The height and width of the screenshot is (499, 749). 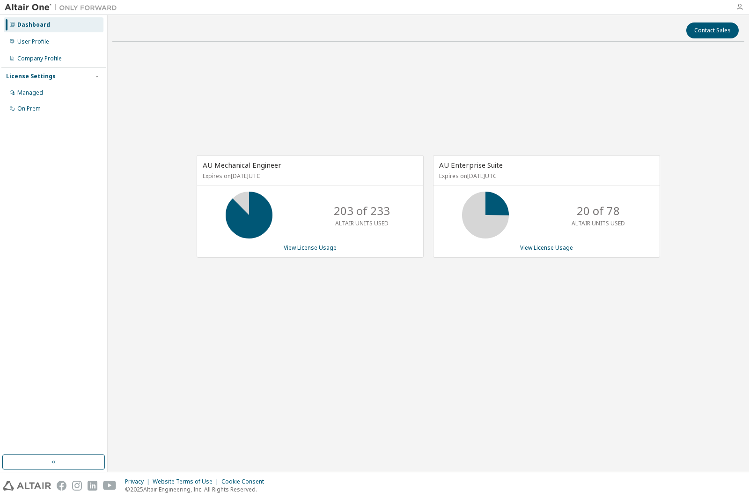 What do you see at coordinates (29, 109) in the screenshot?
I see `div: On Prem` at bounding box center [29, 109].